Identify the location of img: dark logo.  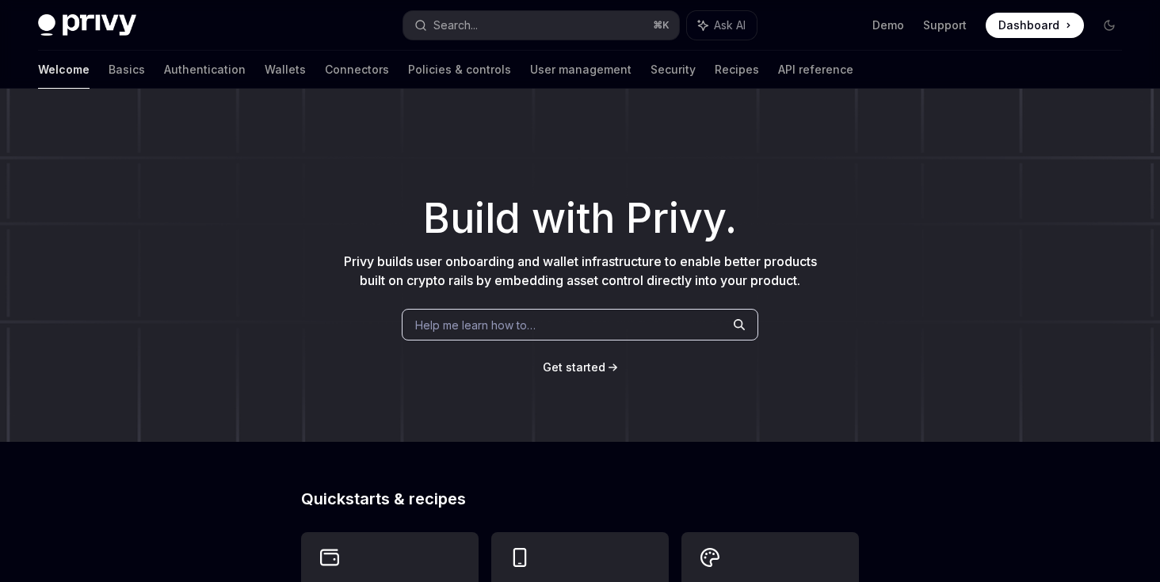
(87, 25).